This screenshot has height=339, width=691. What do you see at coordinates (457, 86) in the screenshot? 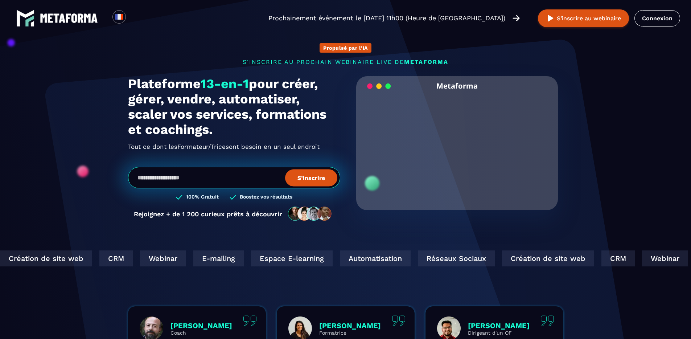
I see `h2: Metaforma` at bounding box center [457, 86].